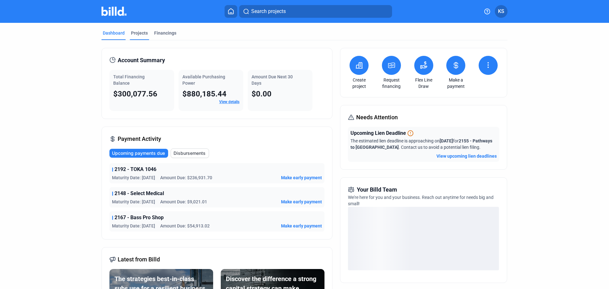 This screenshot has width=609, height=289. I want to click on span: Account Summary, so click(141, 60).